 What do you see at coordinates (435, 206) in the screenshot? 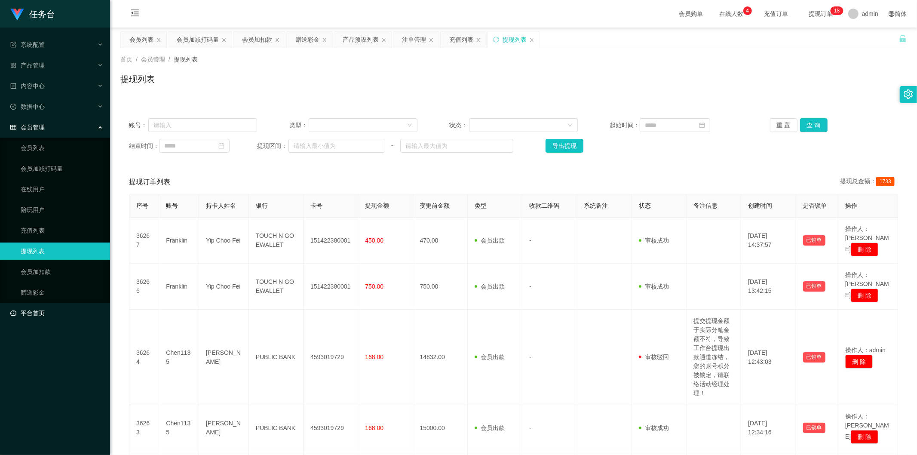
I see `span: 变更前金额` at bounding box center [435, 206].